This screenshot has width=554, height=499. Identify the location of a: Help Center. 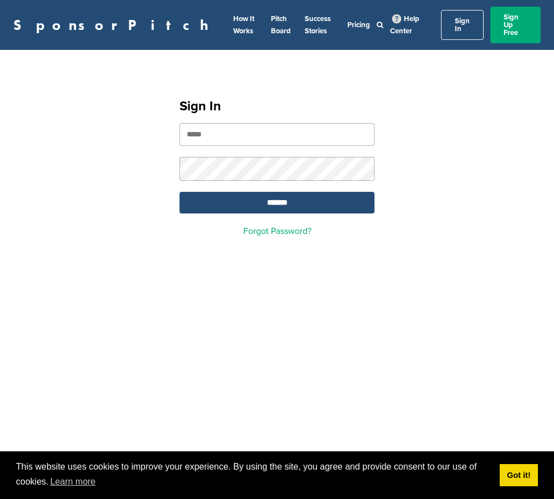
(405, 25).